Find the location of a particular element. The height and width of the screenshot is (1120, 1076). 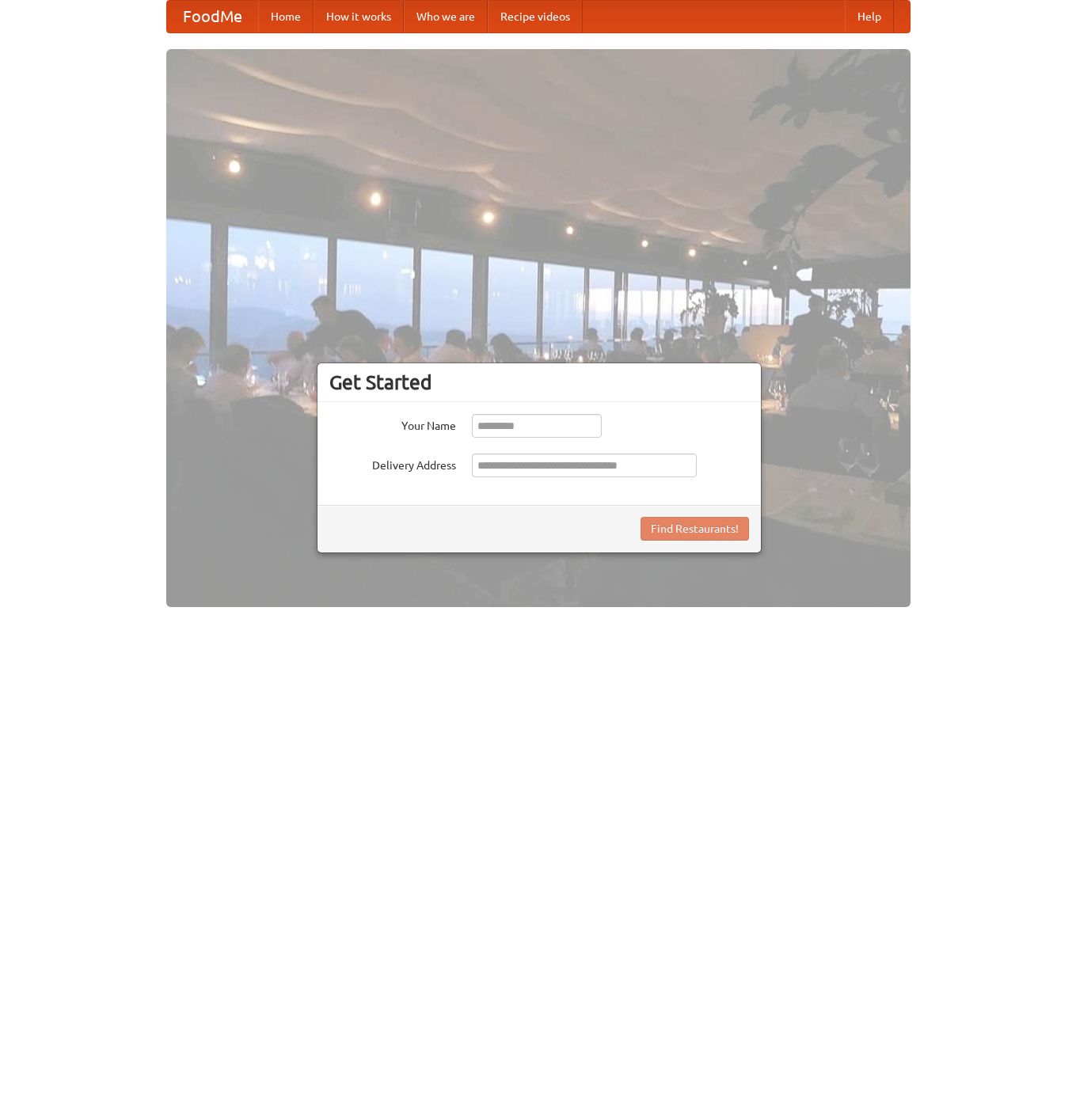

a: Help is located at coordinates (869, 16).